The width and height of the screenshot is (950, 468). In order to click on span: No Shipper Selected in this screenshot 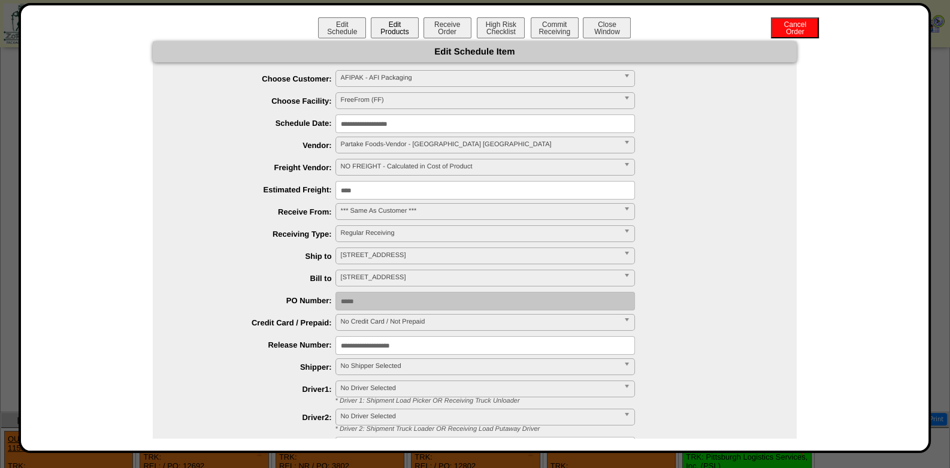, I will do `click(480, 366)`.